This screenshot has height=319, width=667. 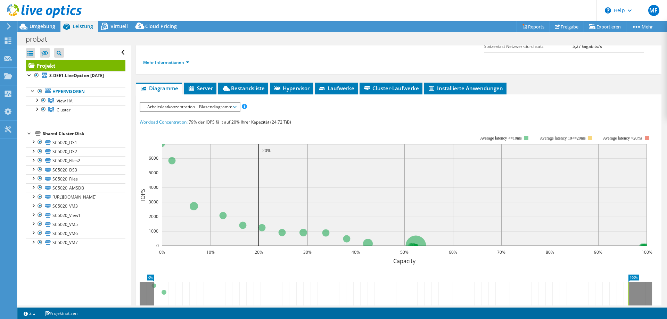 What do you see at coordinates (291, 88) in the screenshot?
I see `span: Hypervisor` at bounding box center [291, 88].